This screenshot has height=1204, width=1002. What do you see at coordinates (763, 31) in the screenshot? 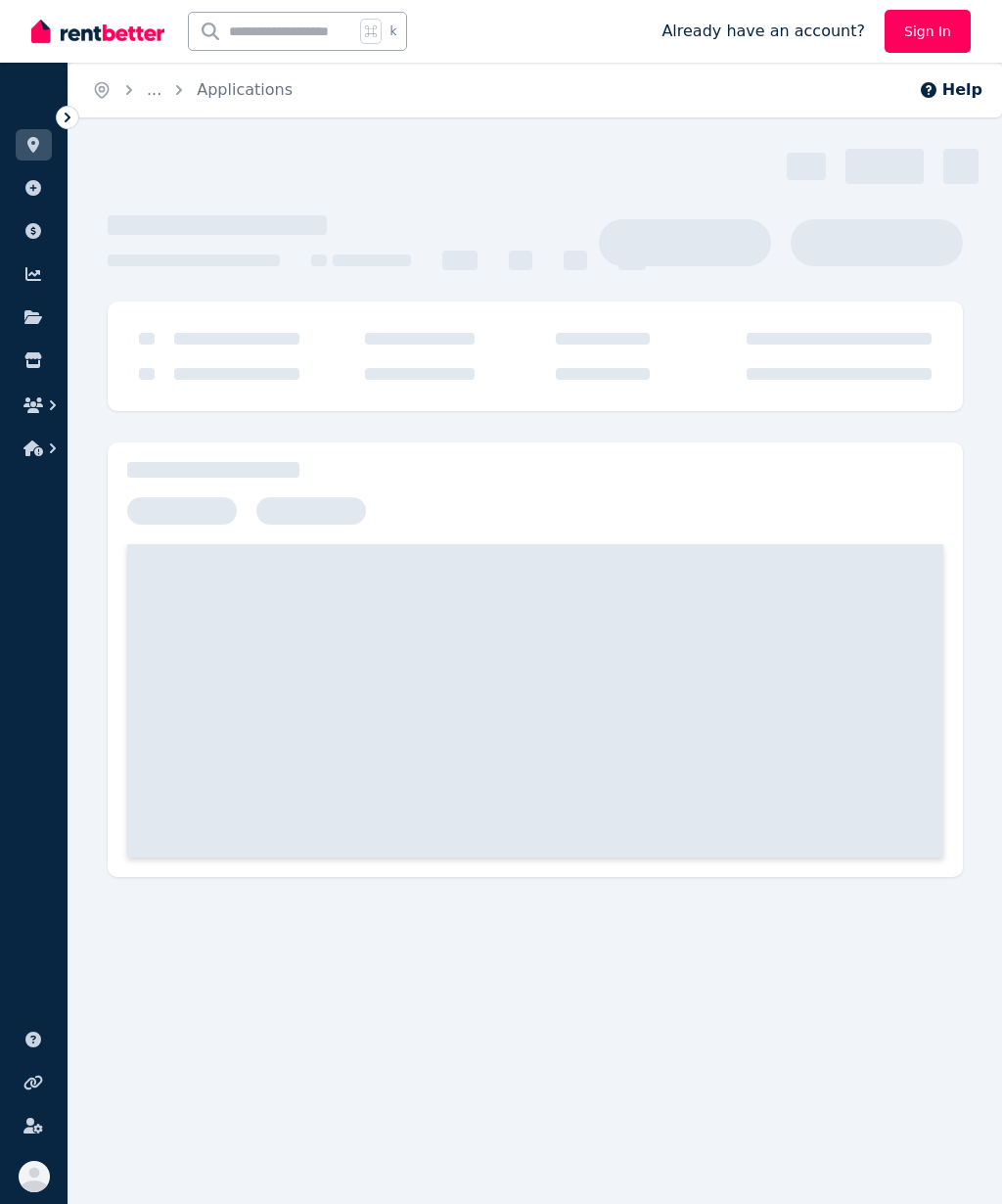
I see `span: Already have an account?` at bounding box center [763, 31].